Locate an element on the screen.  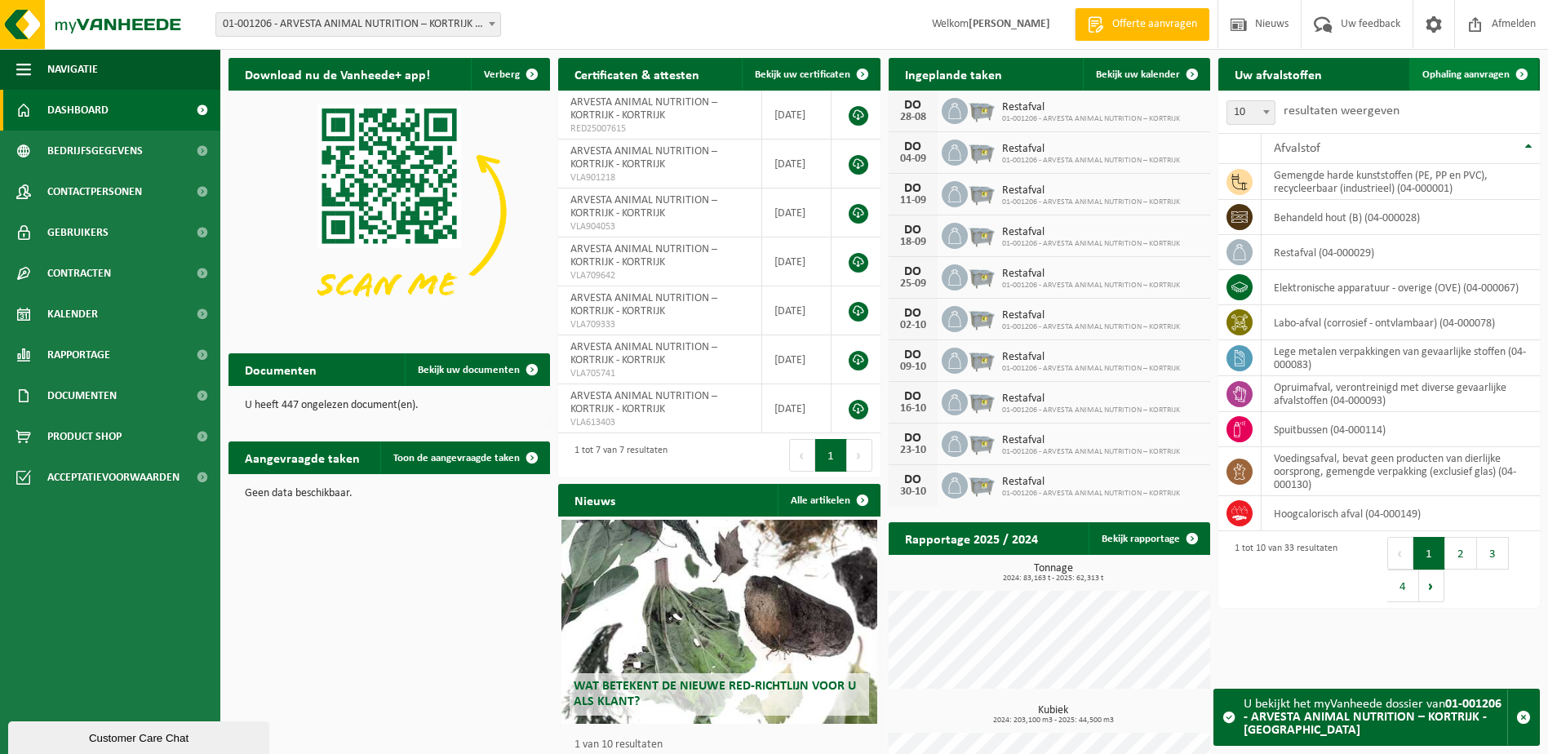
td: elektronische apparatuur - overige (OVE) (04-000067) is located at coordinates (1400, 287).